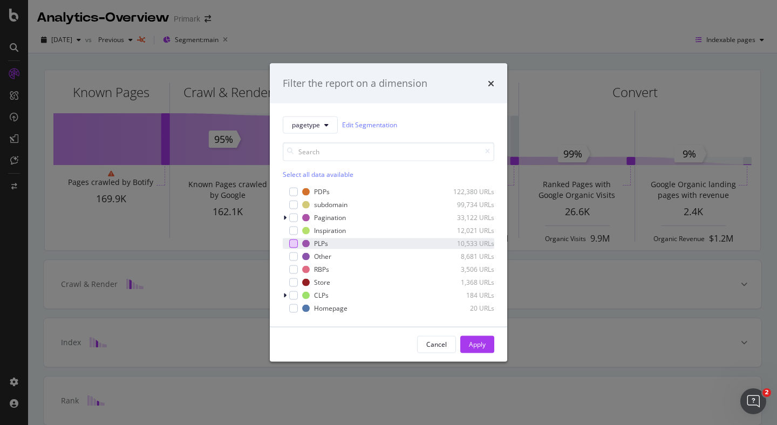 This screenshot has height=425, width=777. I want to click on button: Cancel, so click(436, 344).